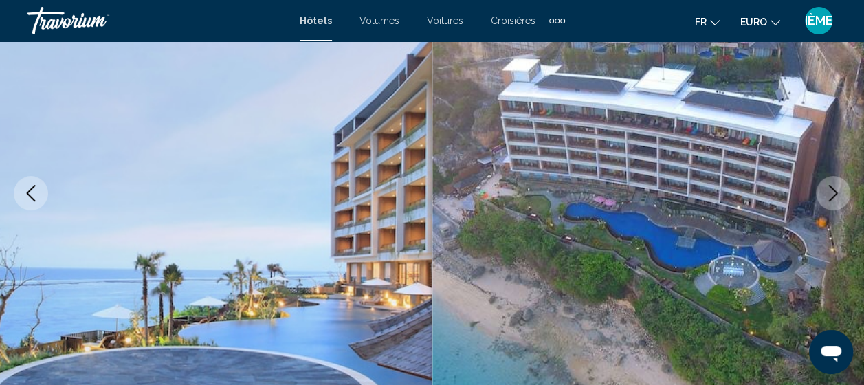 This screenshot has height=385, width=864. I want to click on span: Voitures, so click(445, 21).